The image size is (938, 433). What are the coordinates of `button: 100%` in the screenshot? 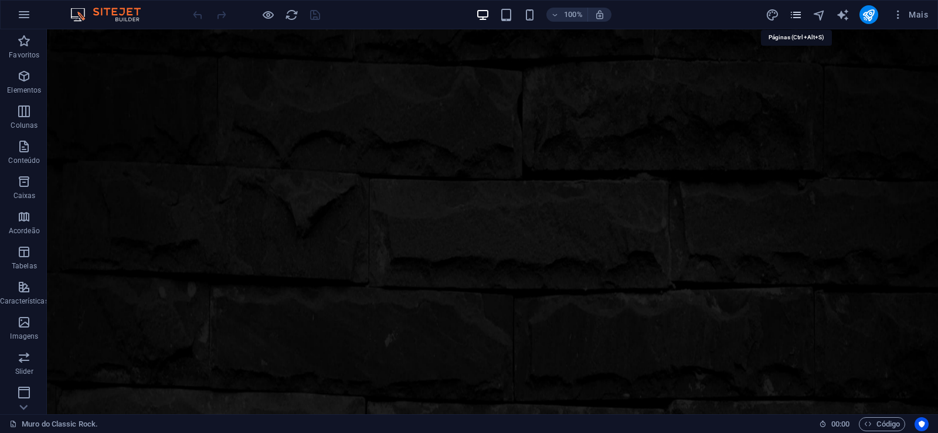 It's located at (567, 15).